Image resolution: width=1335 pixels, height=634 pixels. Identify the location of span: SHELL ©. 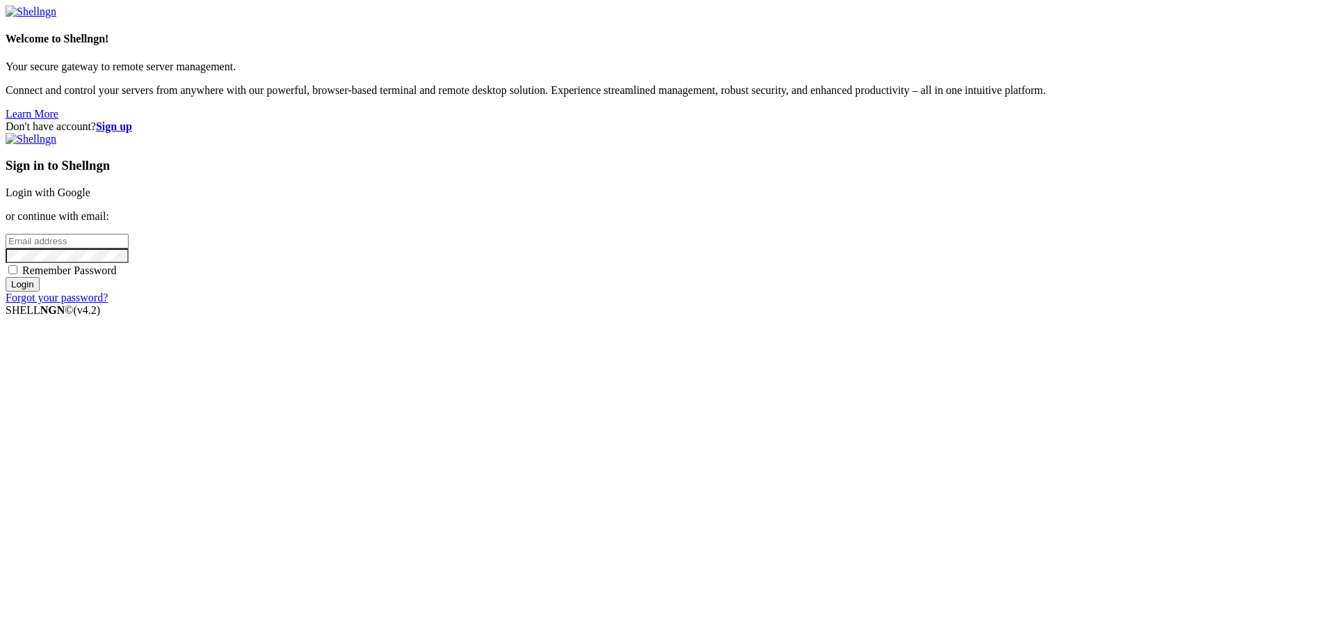
(53, 309).